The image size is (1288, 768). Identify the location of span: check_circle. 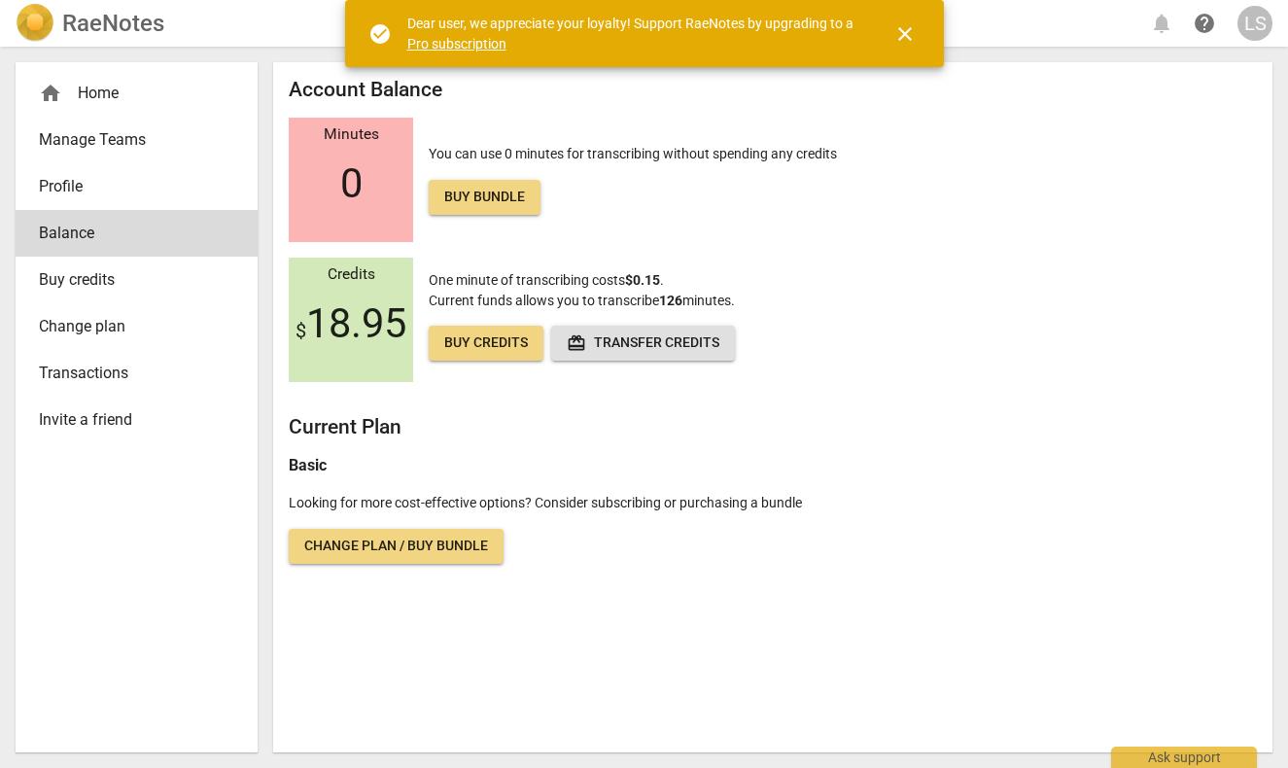
(380, 34).